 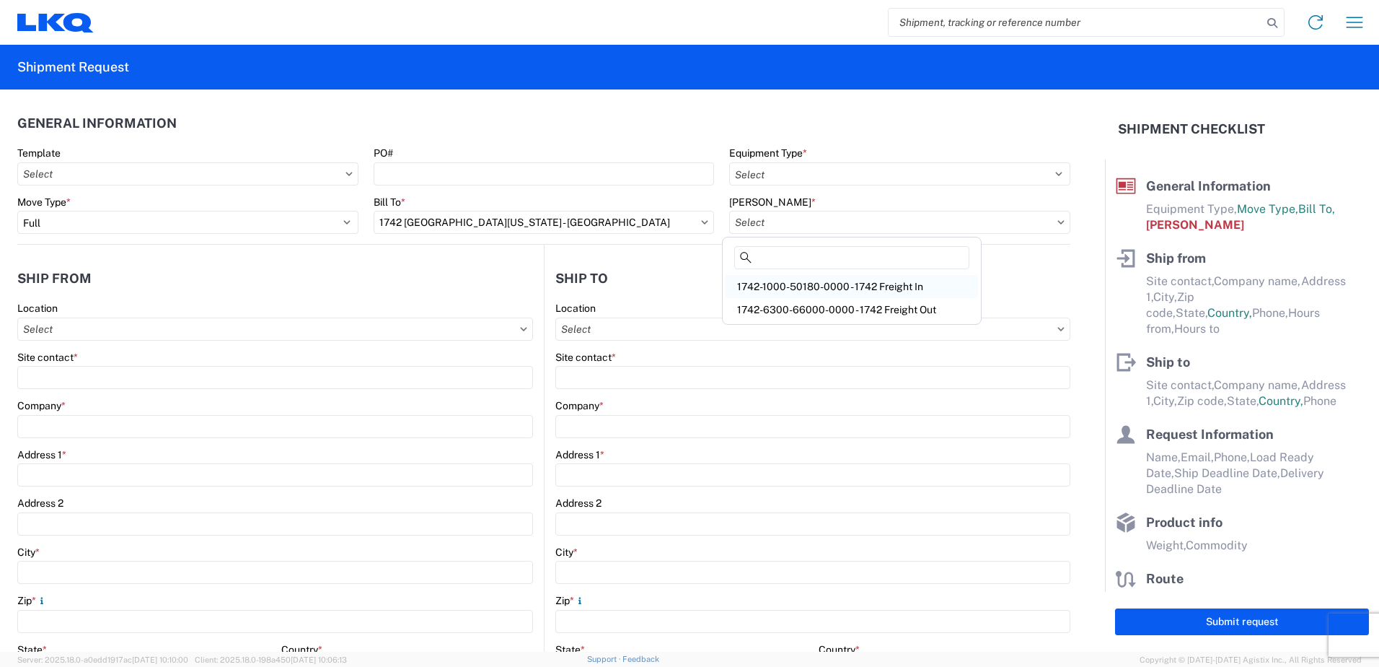 I want to click on div: 1742-1000-50180-0000 - 1742 Freight In, so click(x=852, y=286).